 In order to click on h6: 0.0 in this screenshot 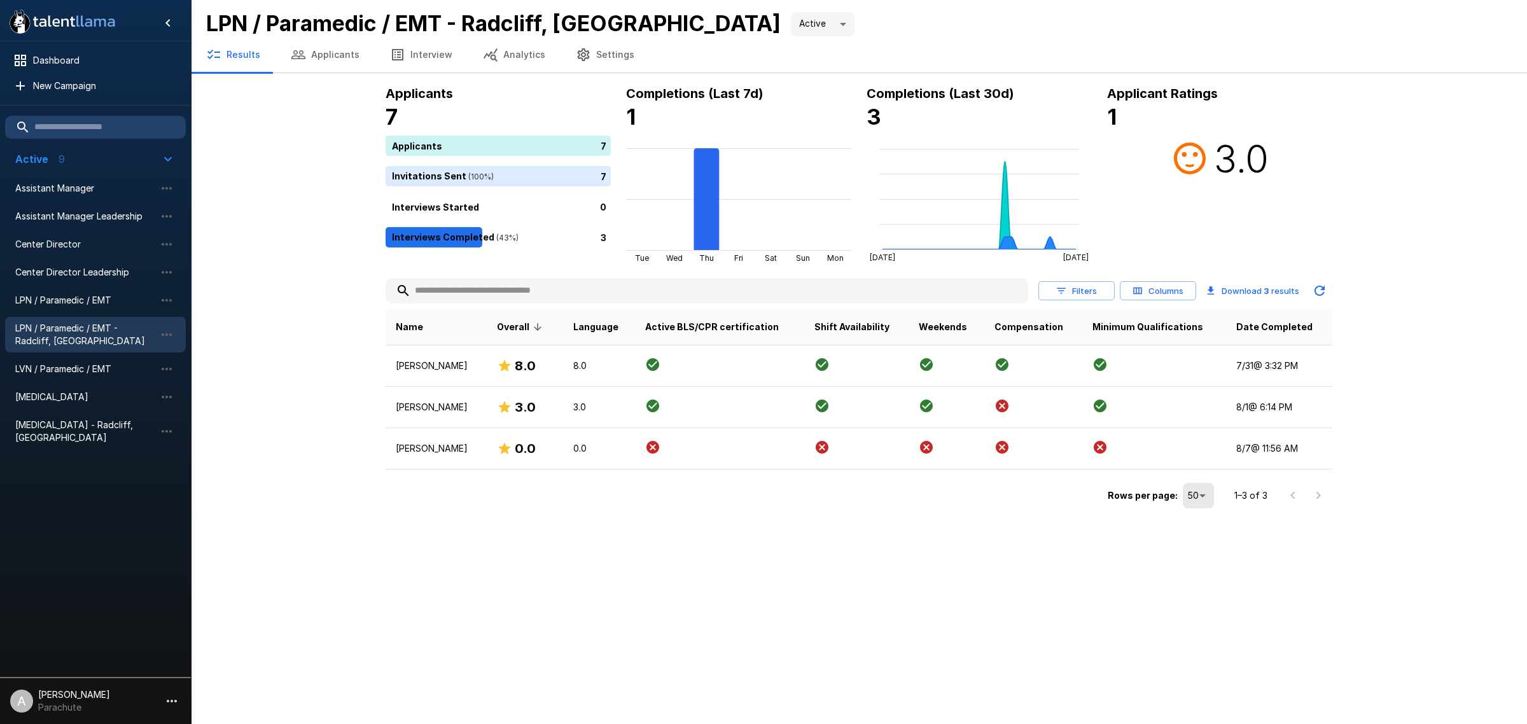, I will do `click(525, 449)`.